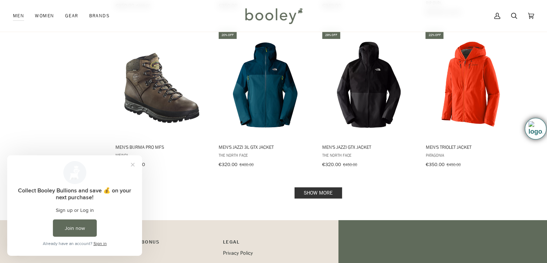 This screenshot has width=547, height=263. I want to click on div: Sign up or Log in, so click(67, 55).